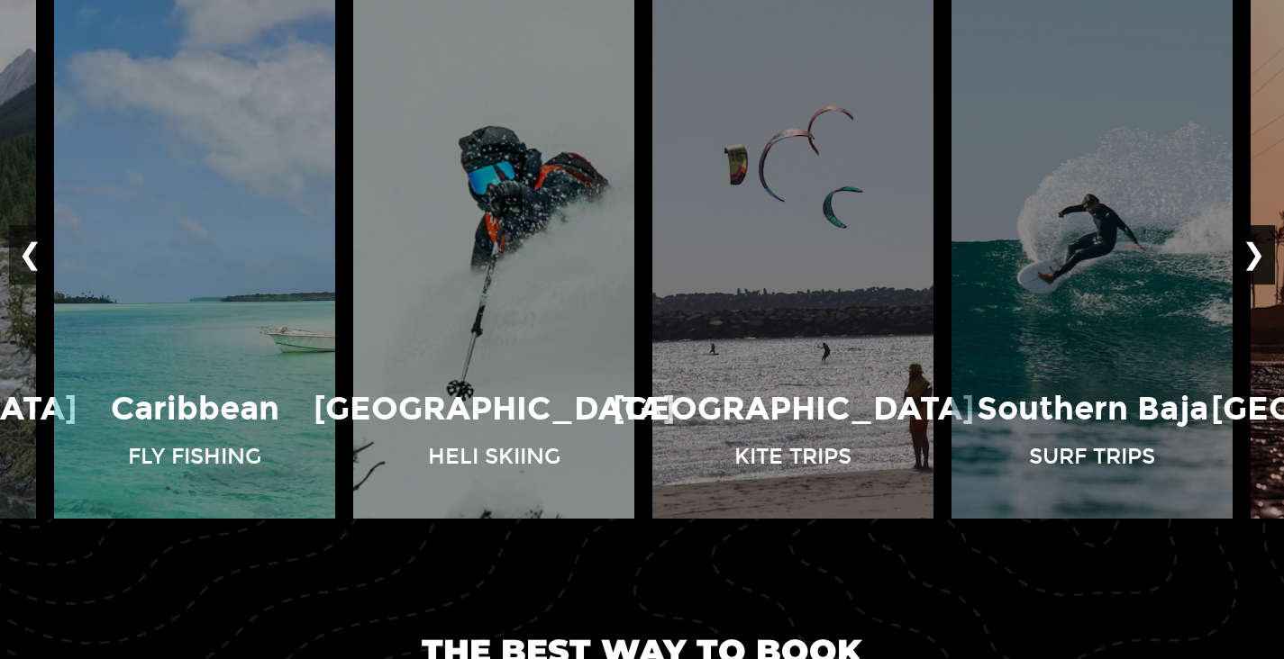 The height and width of the screenshot is (659, 1284). I want to click on p: Heli Skiing, so click(494, 457).